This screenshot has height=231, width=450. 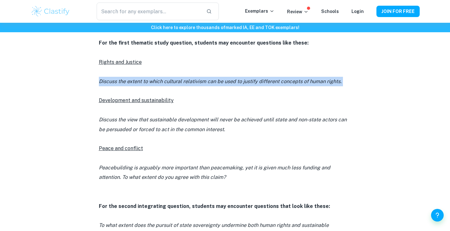 What do you see at coordinates (121, 148) in the screenshot?
I see `u: Peace and conflict` at bounding box center [121, 148].